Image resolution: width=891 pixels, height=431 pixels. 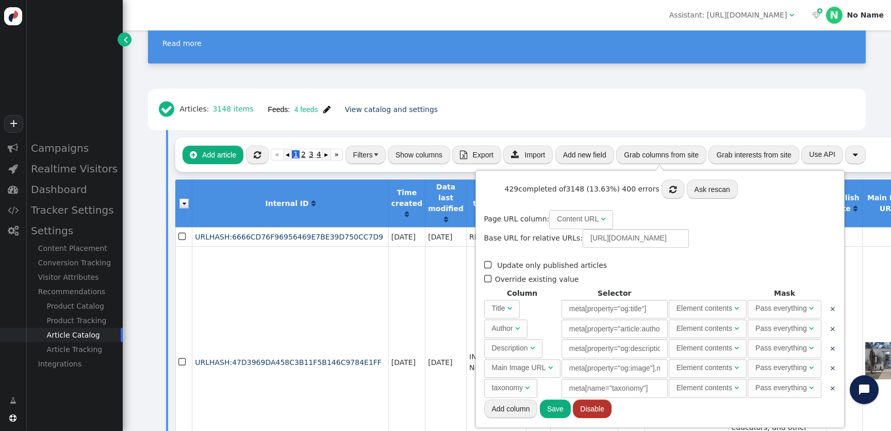 I want to click on img: icon_dropdown_trigger.png, so click(x=184, y=203).